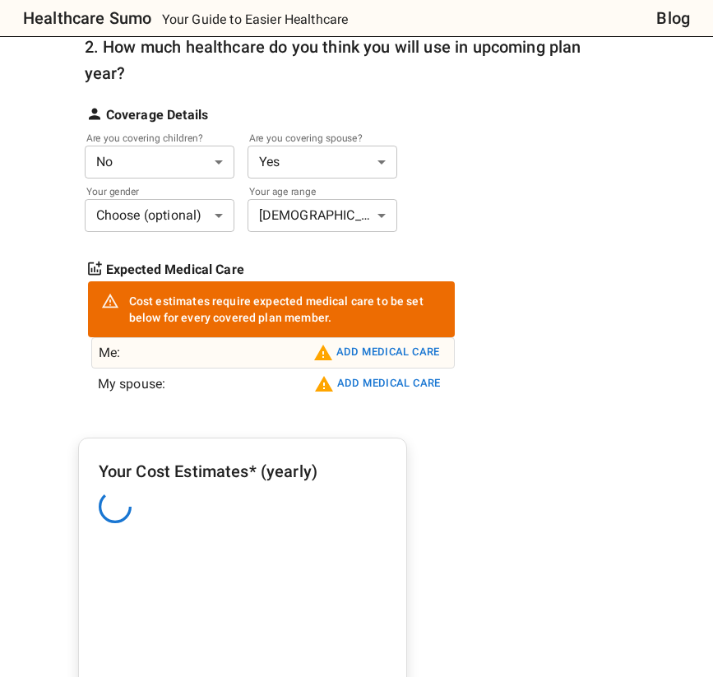 This screenshot has width=713, height=677. What do you see at coordinates (255, 20) in the screenshot?
I see `p: Your Guide to Easier Healthcare` at bounding box center [255, 20].